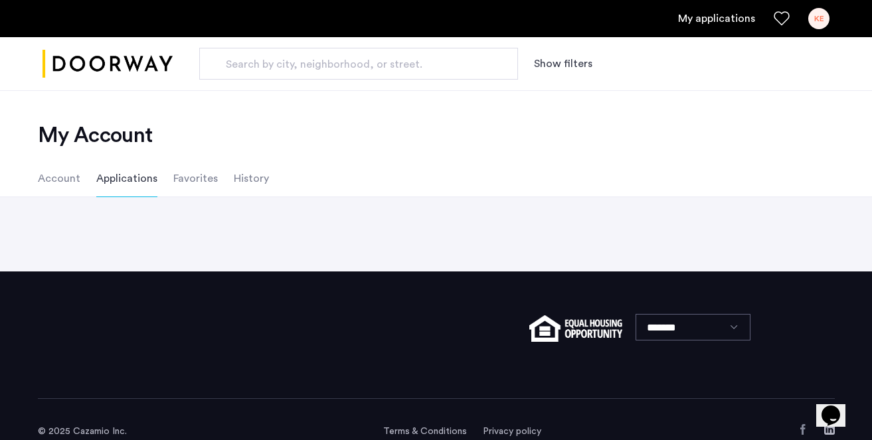 This screenshot has width=872, height=440. What do you see at coordinates (251, 179) in the screenshot?
I see `li: History` at bounding box center [251, 179].